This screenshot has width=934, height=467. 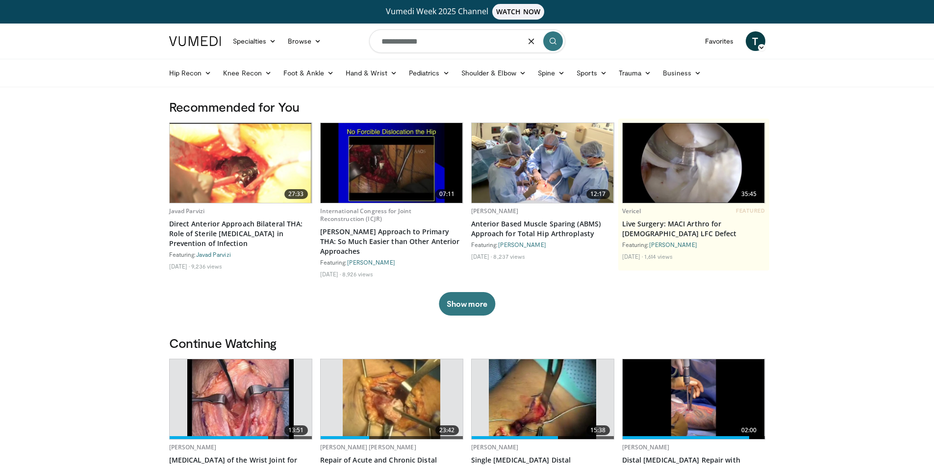 I want to click on li: 8,237 views, so click(x=509, y=257).